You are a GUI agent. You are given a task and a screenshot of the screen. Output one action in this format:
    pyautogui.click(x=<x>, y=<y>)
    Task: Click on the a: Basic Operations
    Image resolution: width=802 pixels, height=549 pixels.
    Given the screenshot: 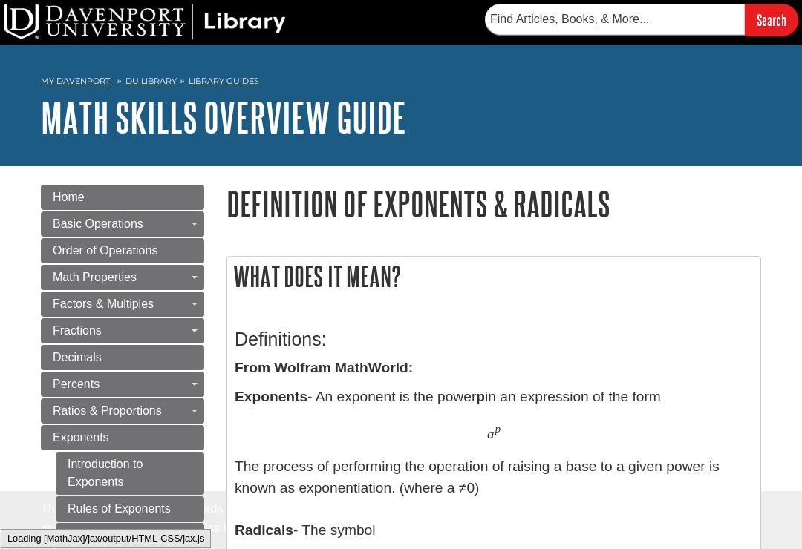 What is the action you would take?
    pyautogui.click(x=122, y=224)
    